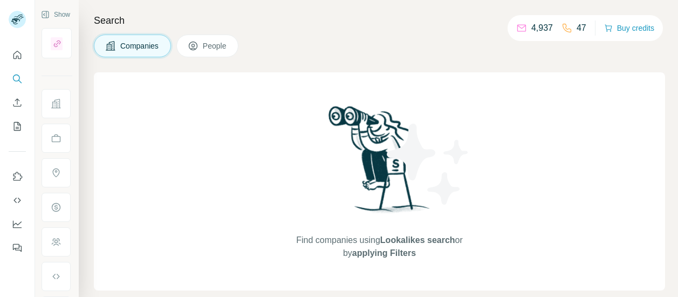  I want to click on img: Surfe Illustration - Stars, so click(428, 164).